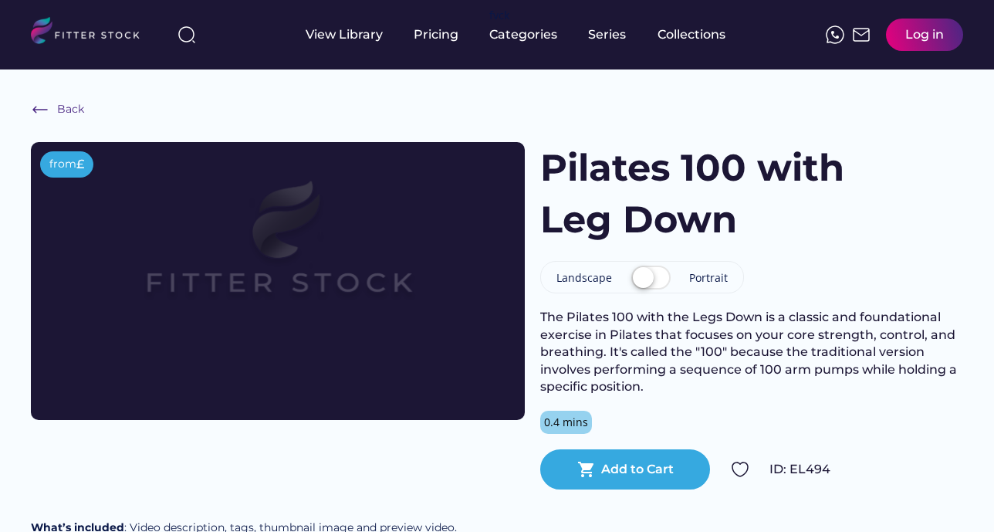  Describe the element at coordinates (92, 32) in the screenshot. I see `img: LOGO.svg` at that location.